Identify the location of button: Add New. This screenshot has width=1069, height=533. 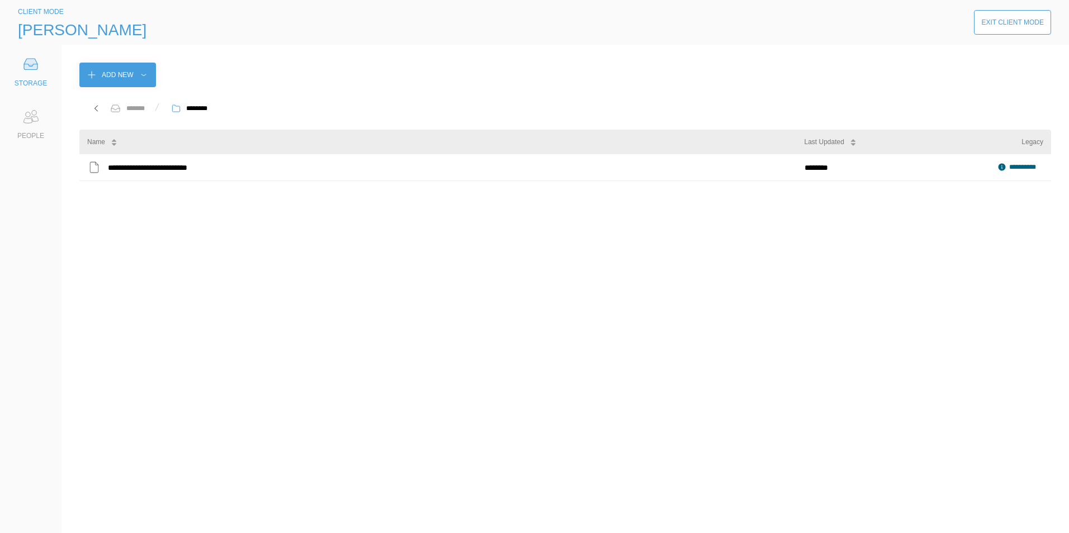
(117, 75).